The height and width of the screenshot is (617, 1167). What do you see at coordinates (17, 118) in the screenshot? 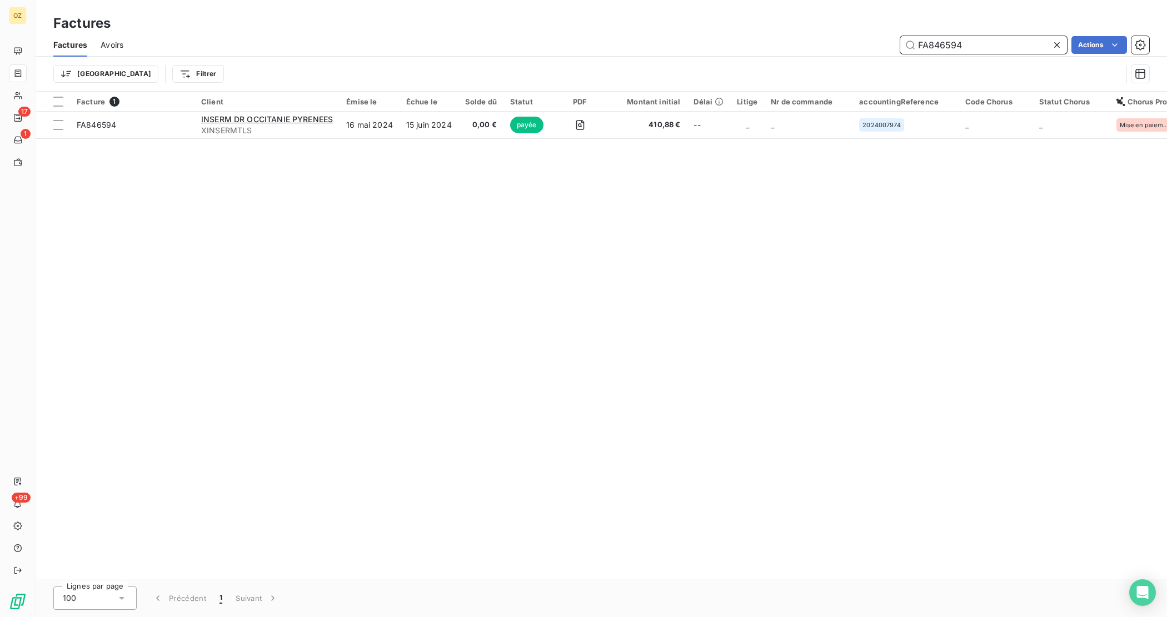
I see `a: 17` at bounding box center [17, 118].